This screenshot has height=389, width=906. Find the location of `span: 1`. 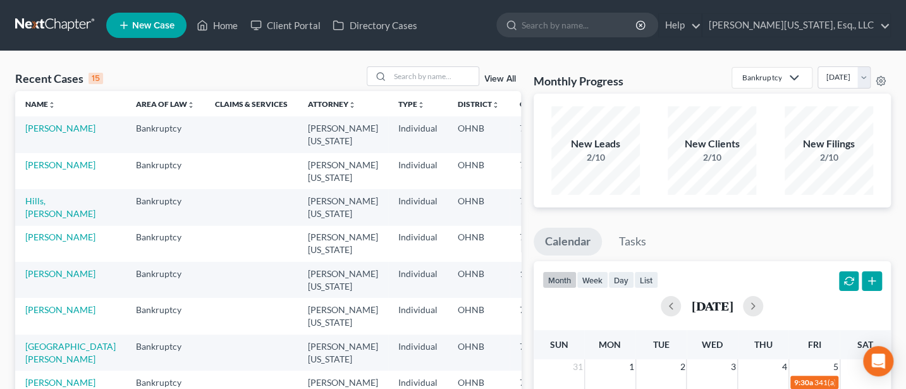

span: 1 is located at coordinates (631, 367).